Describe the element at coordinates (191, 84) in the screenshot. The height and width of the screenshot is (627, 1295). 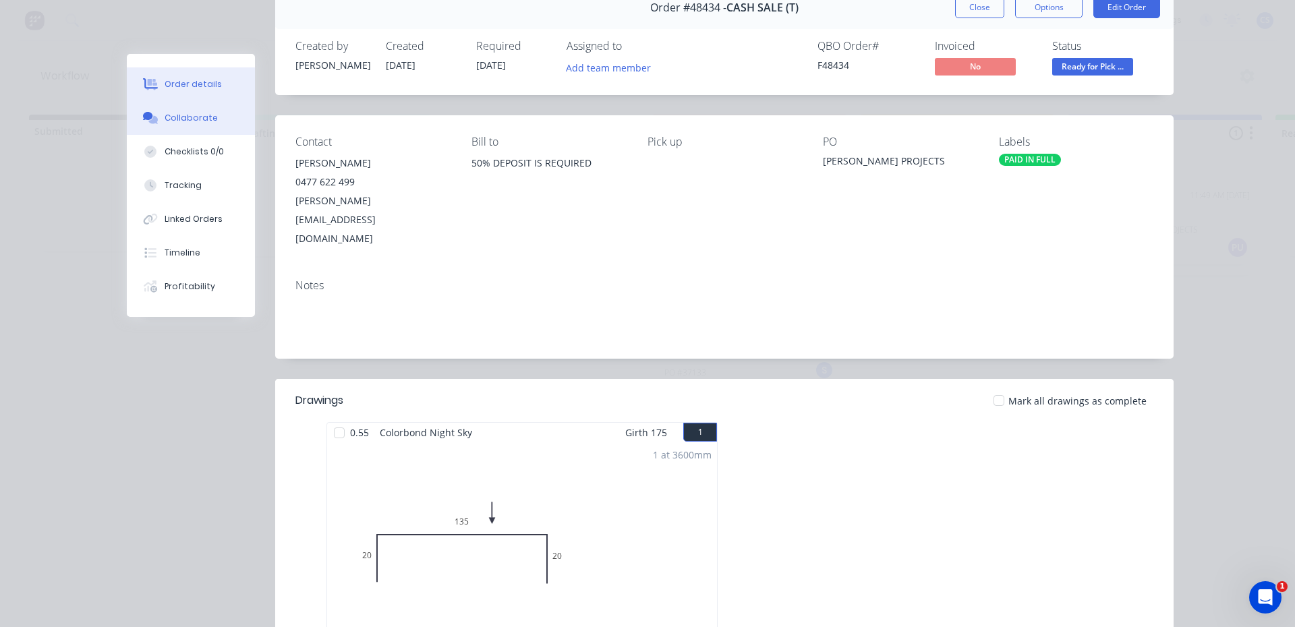
I see `button: Order details` at that location.